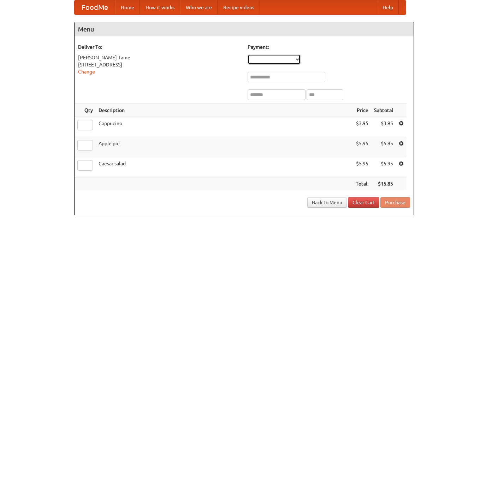 This screenshot has height=500, width=480. I want to click on th: Total:, so click(362, 184).